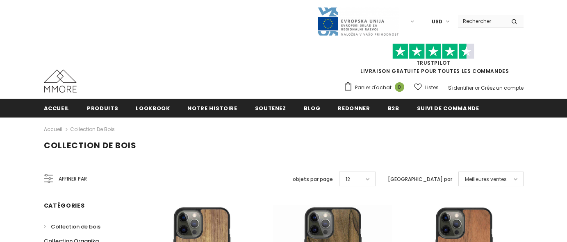 The image size is (567, 242). I want to click on span: LIVRAISON GRATUITE POUR TOUTES LES COMMANDES, so click(433, 61).